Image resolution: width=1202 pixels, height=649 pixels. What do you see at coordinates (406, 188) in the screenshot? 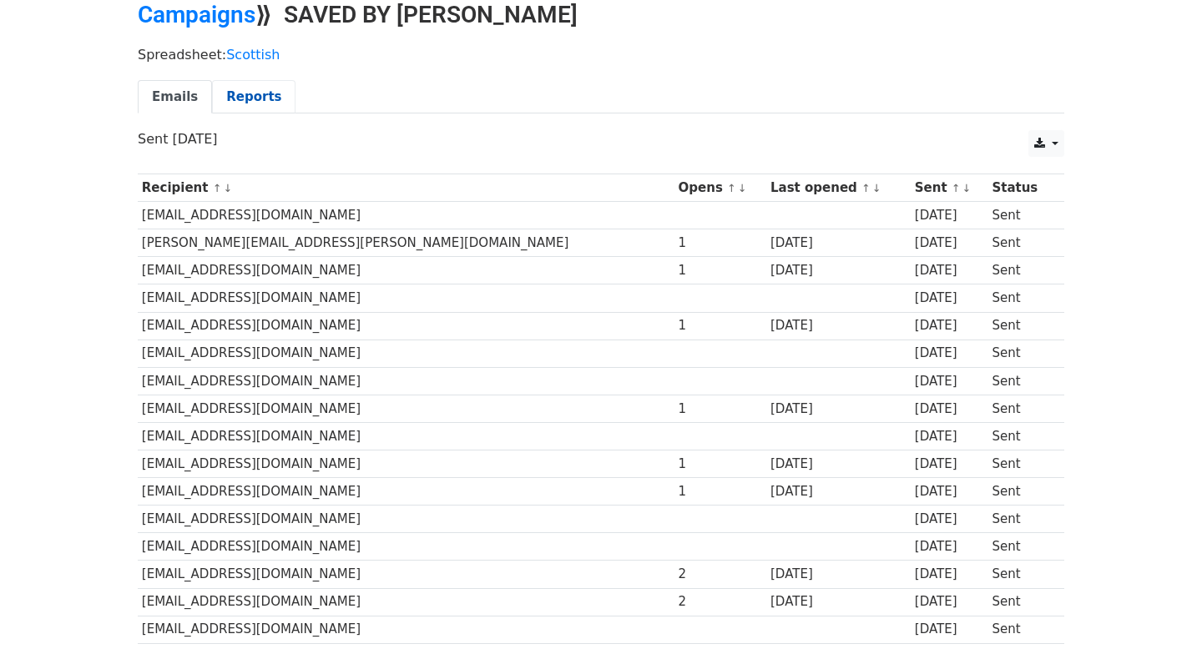
I see `th: Recipient` at bounding box center [406, 188].